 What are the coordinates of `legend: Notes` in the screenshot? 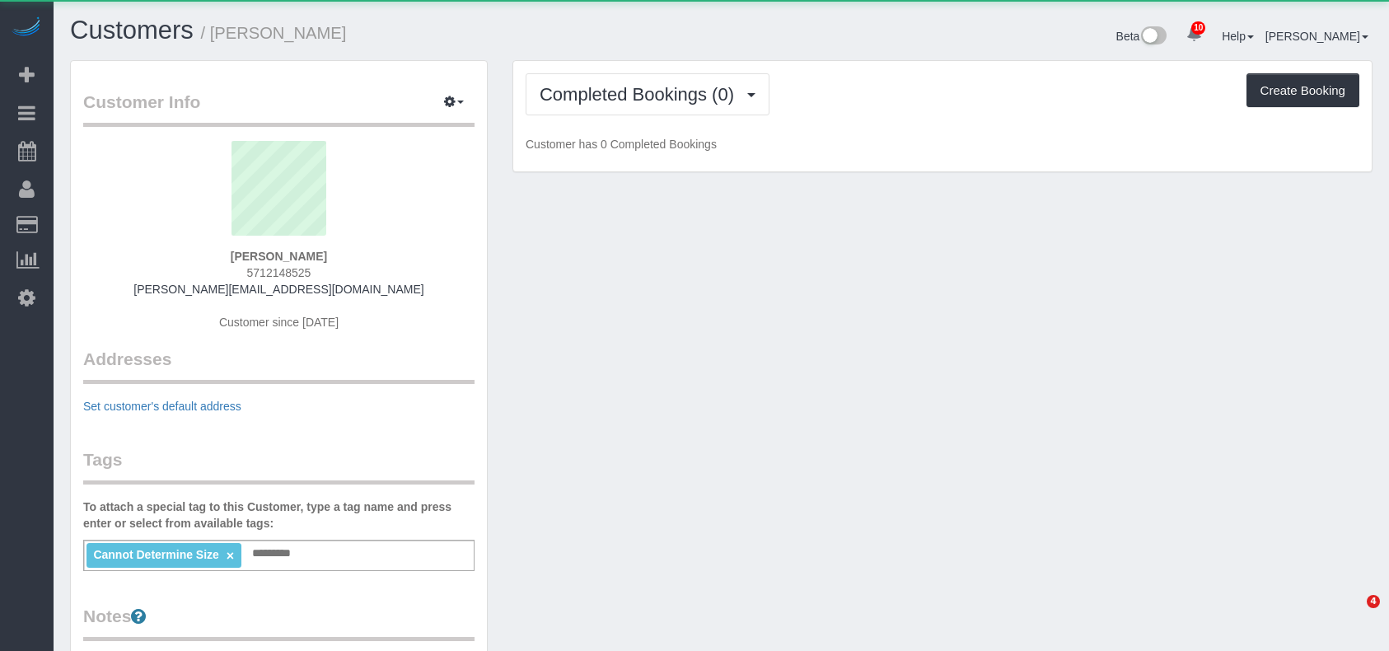 It's located at (278, 622).